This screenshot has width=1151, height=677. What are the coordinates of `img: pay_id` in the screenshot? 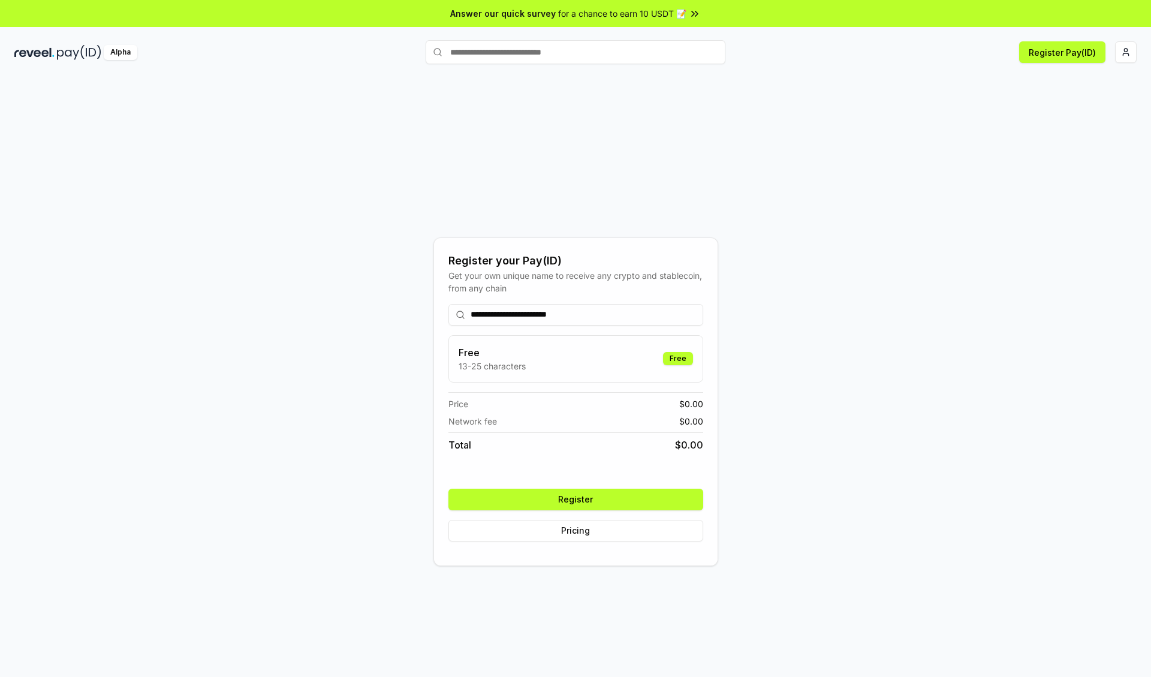 It's located at (79, 52).